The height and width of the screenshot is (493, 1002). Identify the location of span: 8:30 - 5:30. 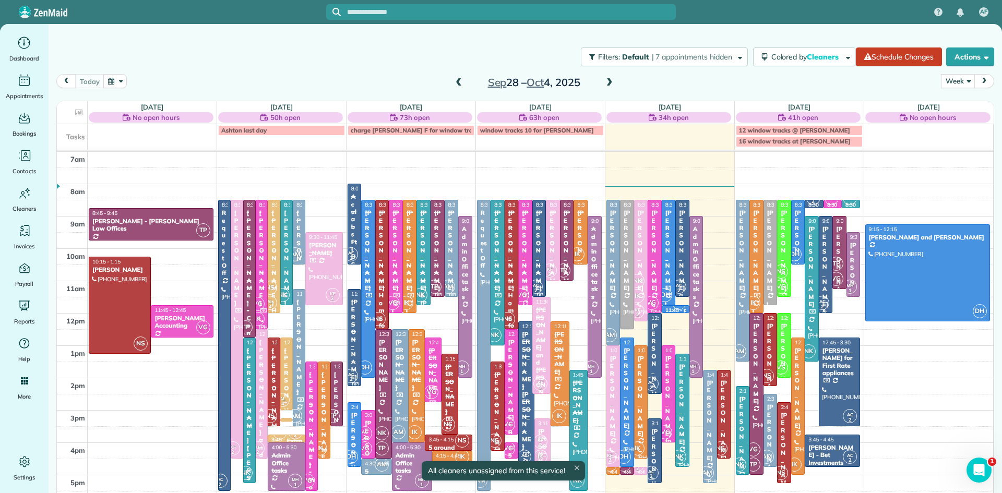
(493, 205).